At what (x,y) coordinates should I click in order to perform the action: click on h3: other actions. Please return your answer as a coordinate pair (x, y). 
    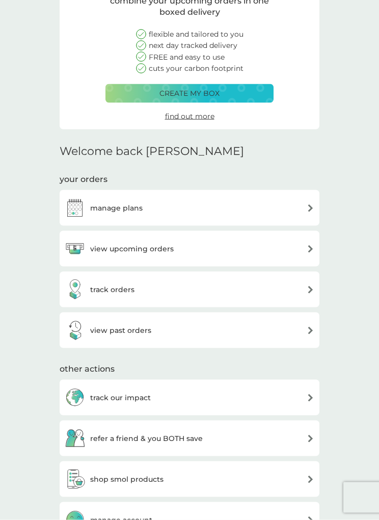
    Looking at the image, I should click on (87, 369).